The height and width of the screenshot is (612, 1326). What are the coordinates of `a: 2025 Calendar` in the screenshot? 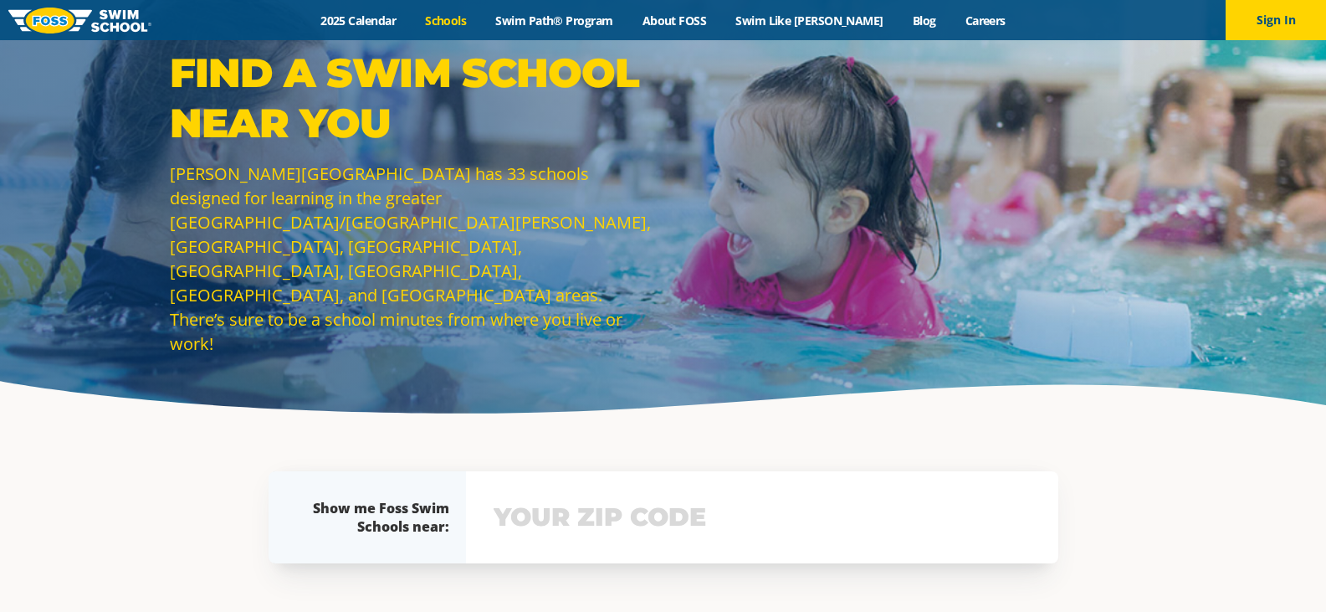 It's located at (358, 20).